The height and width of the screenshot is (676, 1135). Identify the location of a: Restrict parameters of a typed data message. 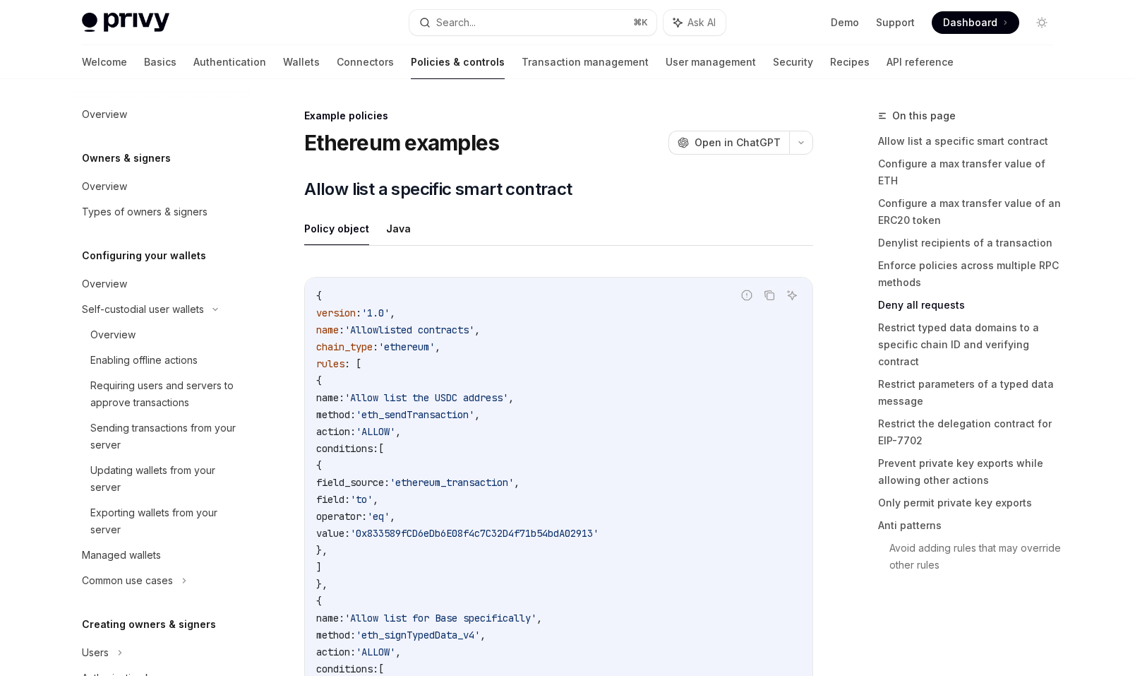
(971, 392).